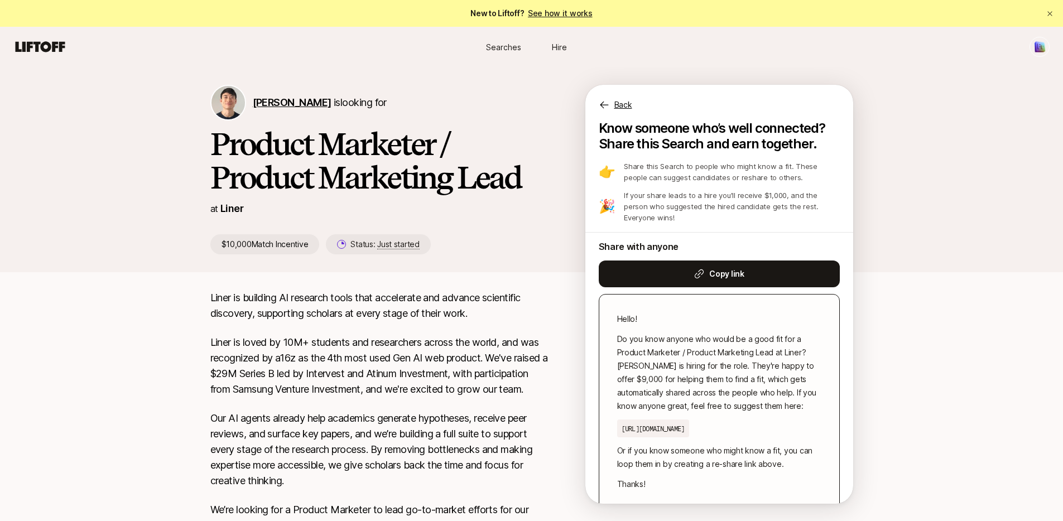 This screenshot has width=1063, height=521. I want to click on a: See how it works, so click(560, 13).